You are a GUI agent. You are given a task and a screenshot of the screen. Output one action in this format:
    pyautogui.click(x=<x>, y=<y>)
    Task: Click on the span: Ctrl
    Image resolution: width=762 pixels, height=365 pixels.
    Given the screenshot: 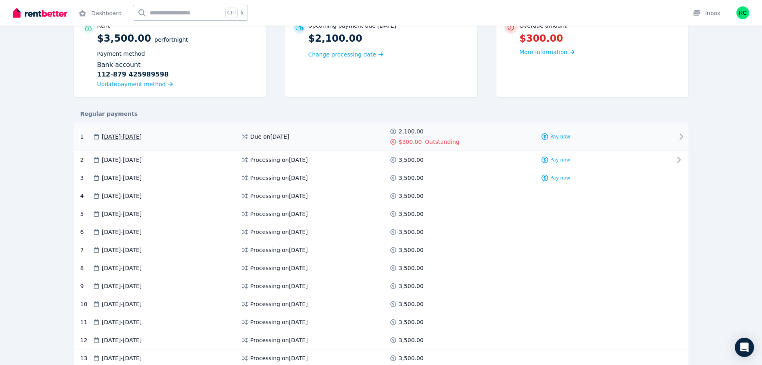 What is the action you would take?
    pyautogui.click(x=231, y=13)
    